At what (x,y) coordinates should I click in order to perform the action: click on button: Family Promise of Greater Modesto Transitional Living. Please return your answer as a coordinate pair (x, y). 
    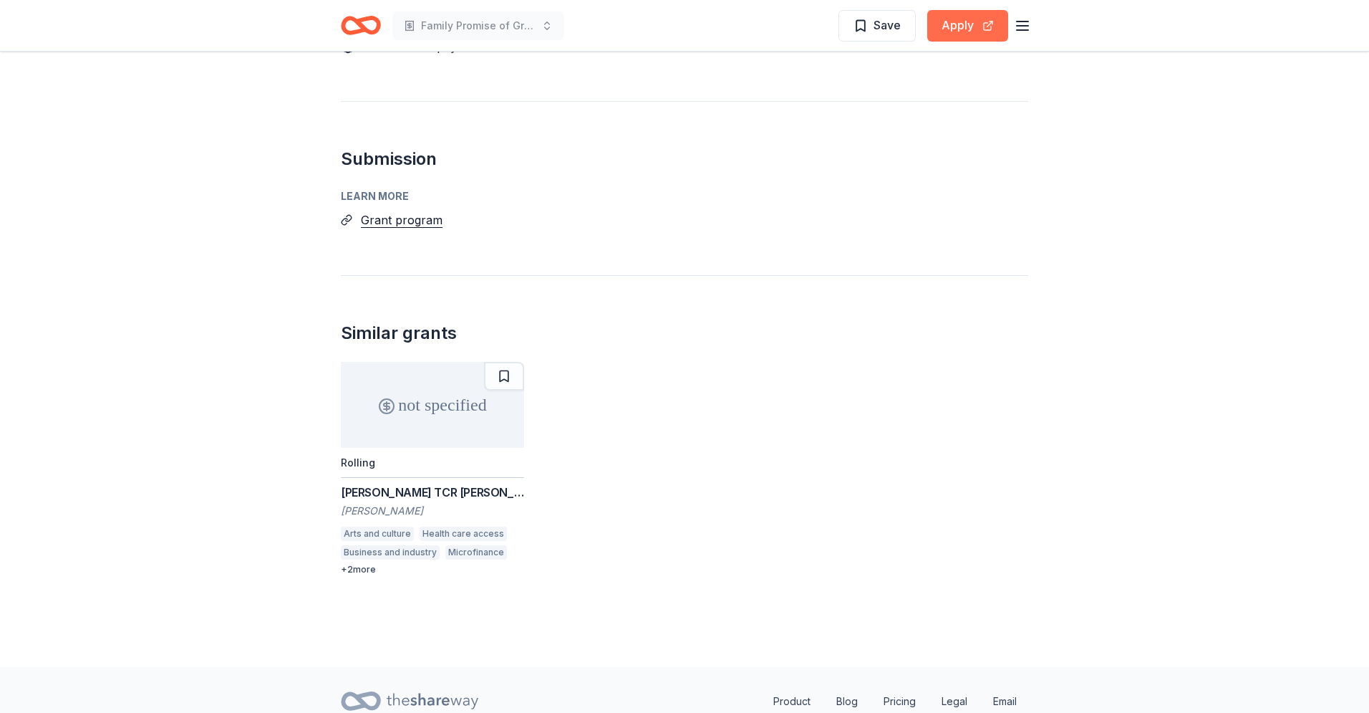
    Looking at the image, I should click on (478, 26).